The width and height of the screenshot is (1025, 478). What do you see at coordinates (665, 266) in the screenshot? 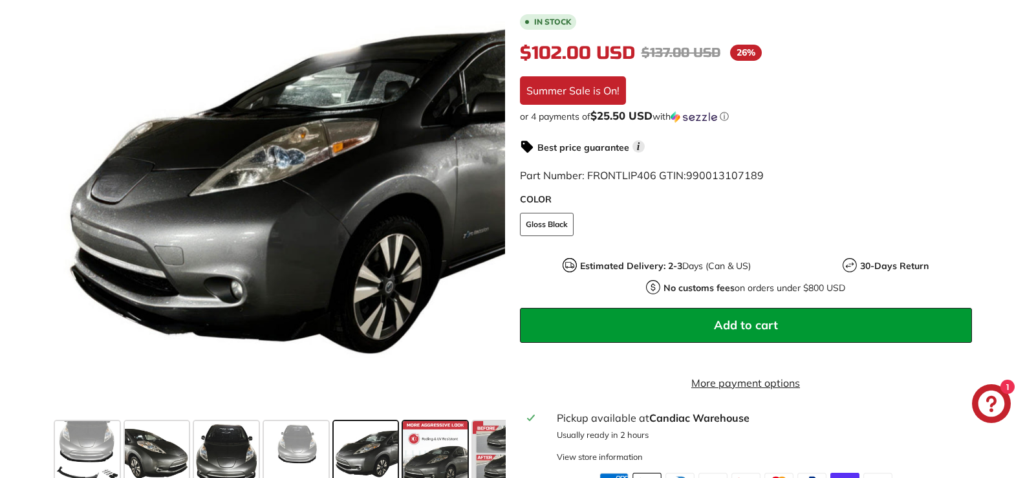
I see `p: Days (Can & US)` at bounding box center [665, 266].